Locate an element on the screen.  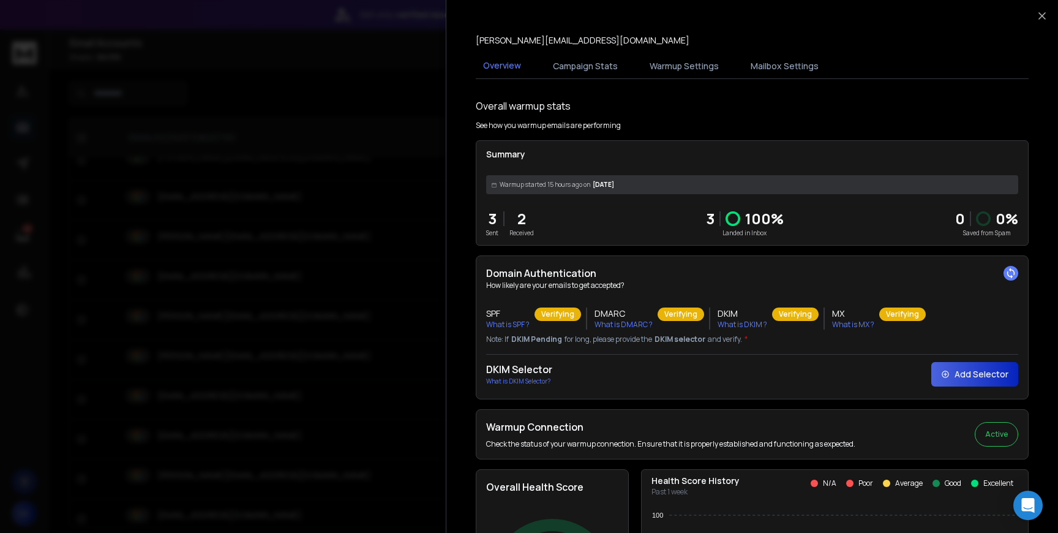
p: Saved from Spam is located at coordinates (986, 233).